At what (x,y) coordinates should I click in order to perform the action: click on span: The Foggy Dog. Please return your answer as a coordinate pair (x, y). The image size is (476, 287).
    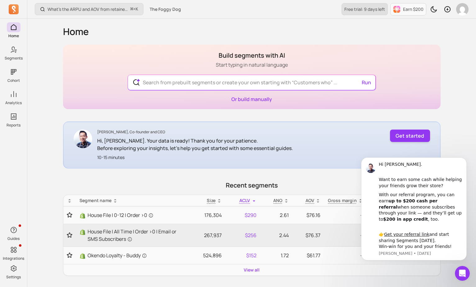
    Looking at the image, I should click on (165, 9).